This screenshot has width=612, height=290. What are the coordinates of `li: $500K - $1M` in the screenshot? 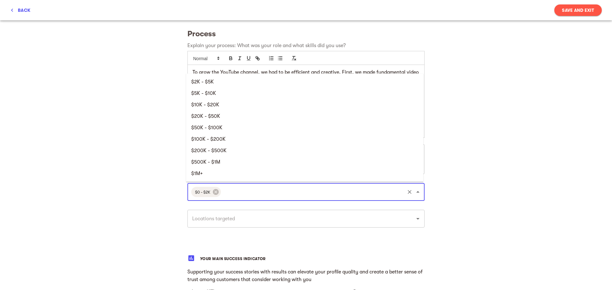 It's located at (305, 162).